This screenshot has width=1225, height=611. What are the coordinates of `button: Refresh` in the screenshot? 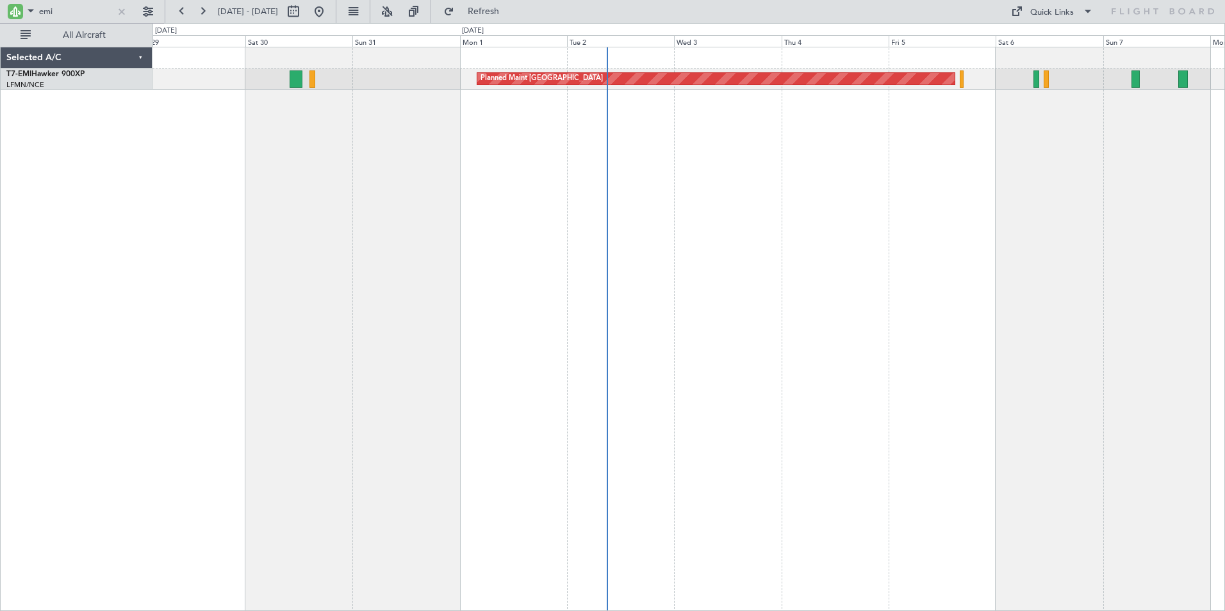 It's located at (476, 12).